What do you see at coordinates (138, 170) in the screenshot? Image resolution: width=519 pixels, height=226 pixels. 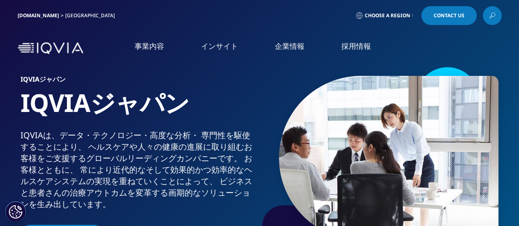 I see `div: IQVIAは、​データ・​テクノロジー・​高度な​分析・​ 専門性を​駆使する​ことに​より、​ ヘルスケアや​人々の​健康の​進展に​取り組む​お客様を​ご支援​する​グローバル​リーディング...` at bounding box center [138, 170].